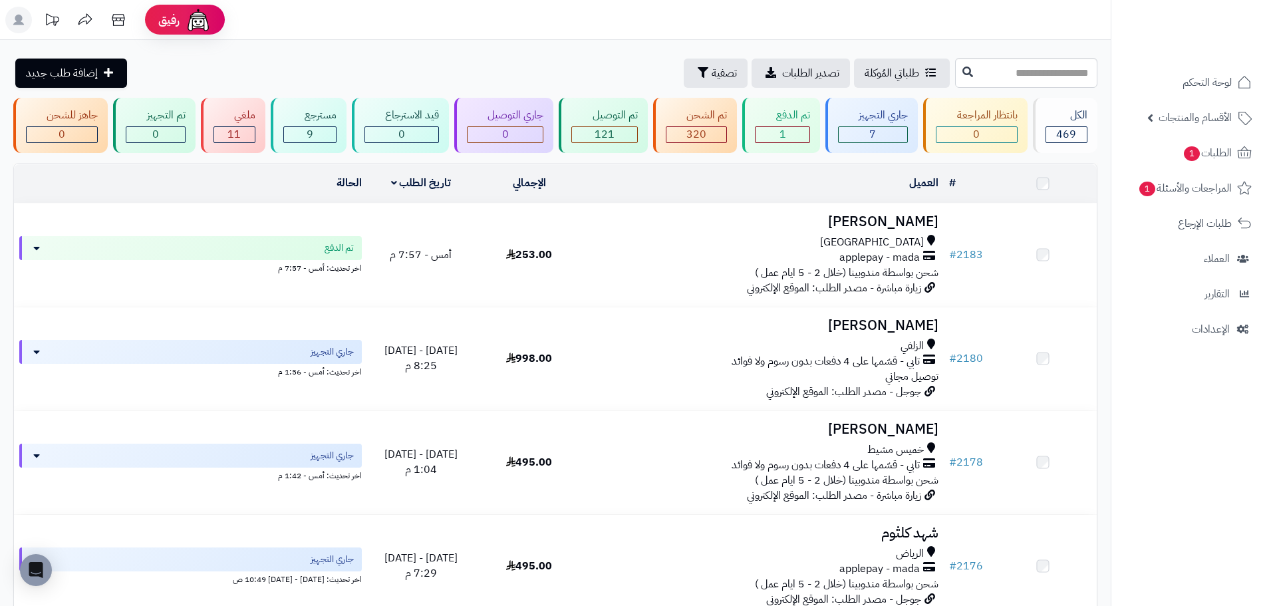 This screenshot has width=1267, height=606. Describe the element at coordinates (1195, 118) in the screenshot. I see `span: الأقسام والمنتجات` at that location.